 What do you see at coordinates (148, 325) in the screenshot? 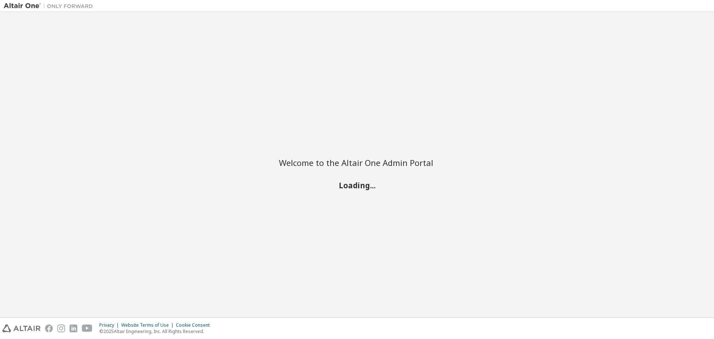
I see `div: Website Terms of Use` at bounding box center [148, 325].